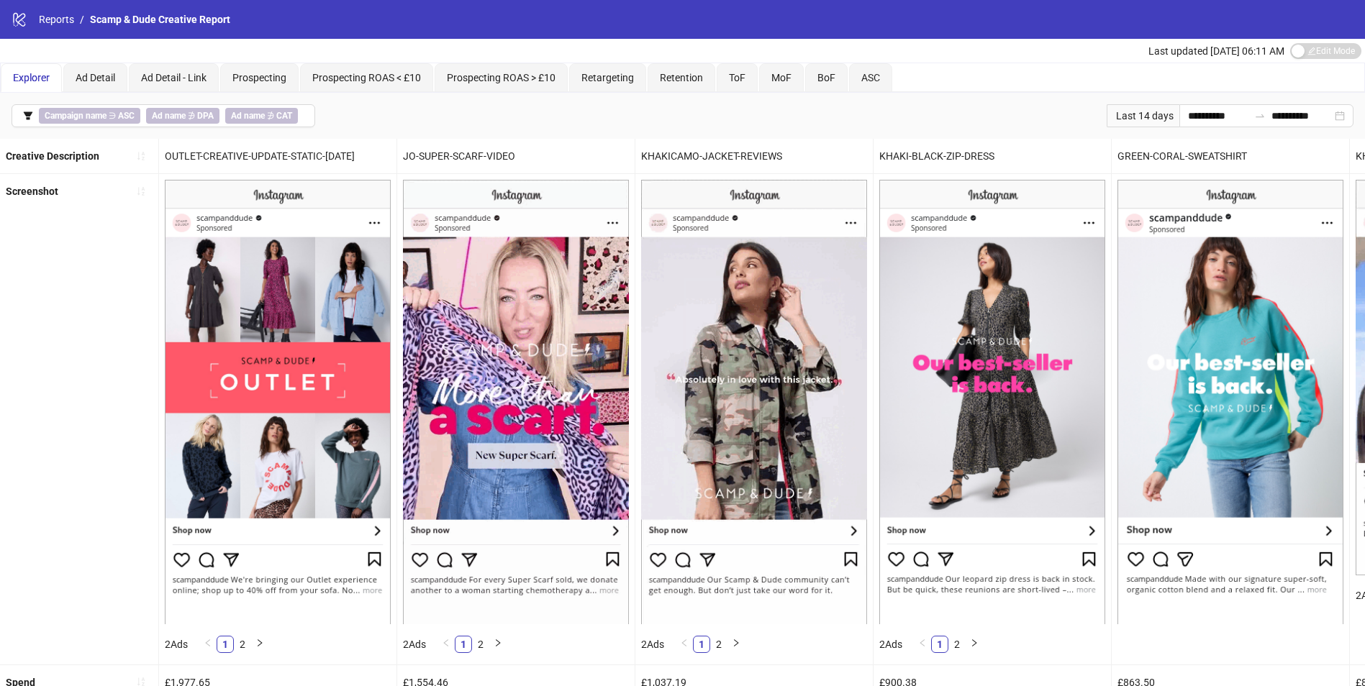 The width and height of the screenshot is (1365, 686). I want to click on div: JO-SUPER-SCARF-VIDEO, so click(516, 156).